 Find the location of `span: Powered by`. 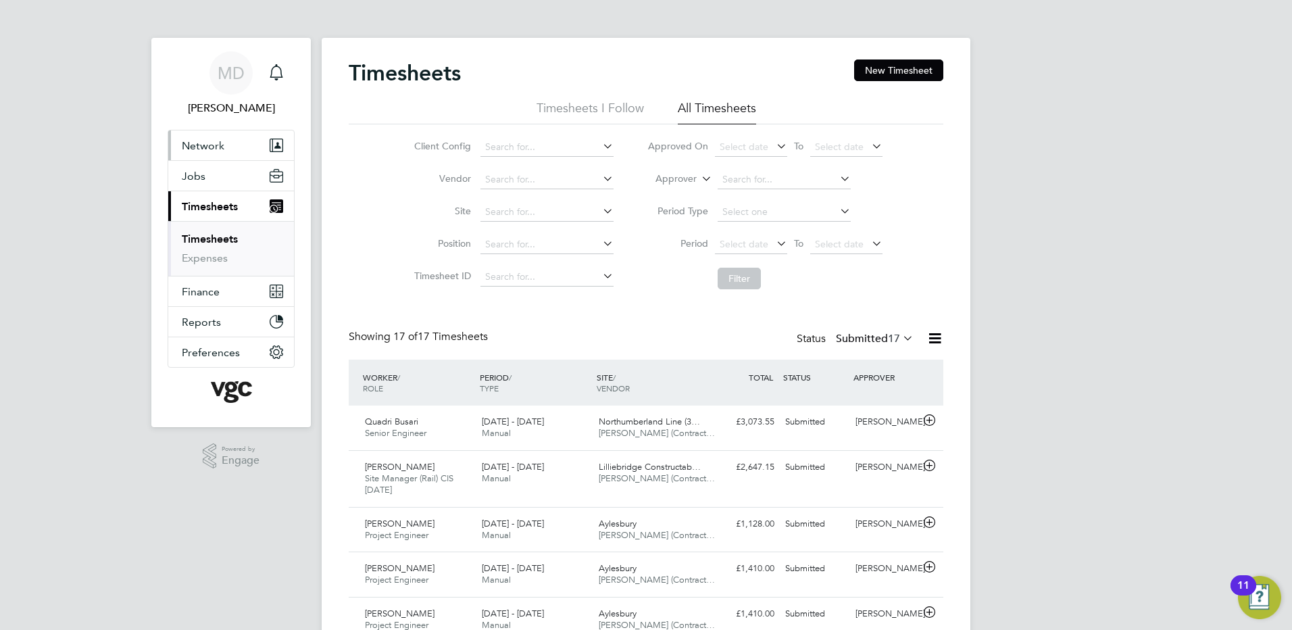

span: Powered by is located at coordinates (240, 449).